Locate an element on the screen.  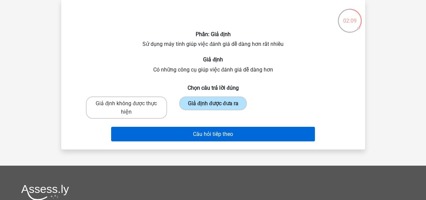
div: 02:09 is located at coordinates (350, 17).